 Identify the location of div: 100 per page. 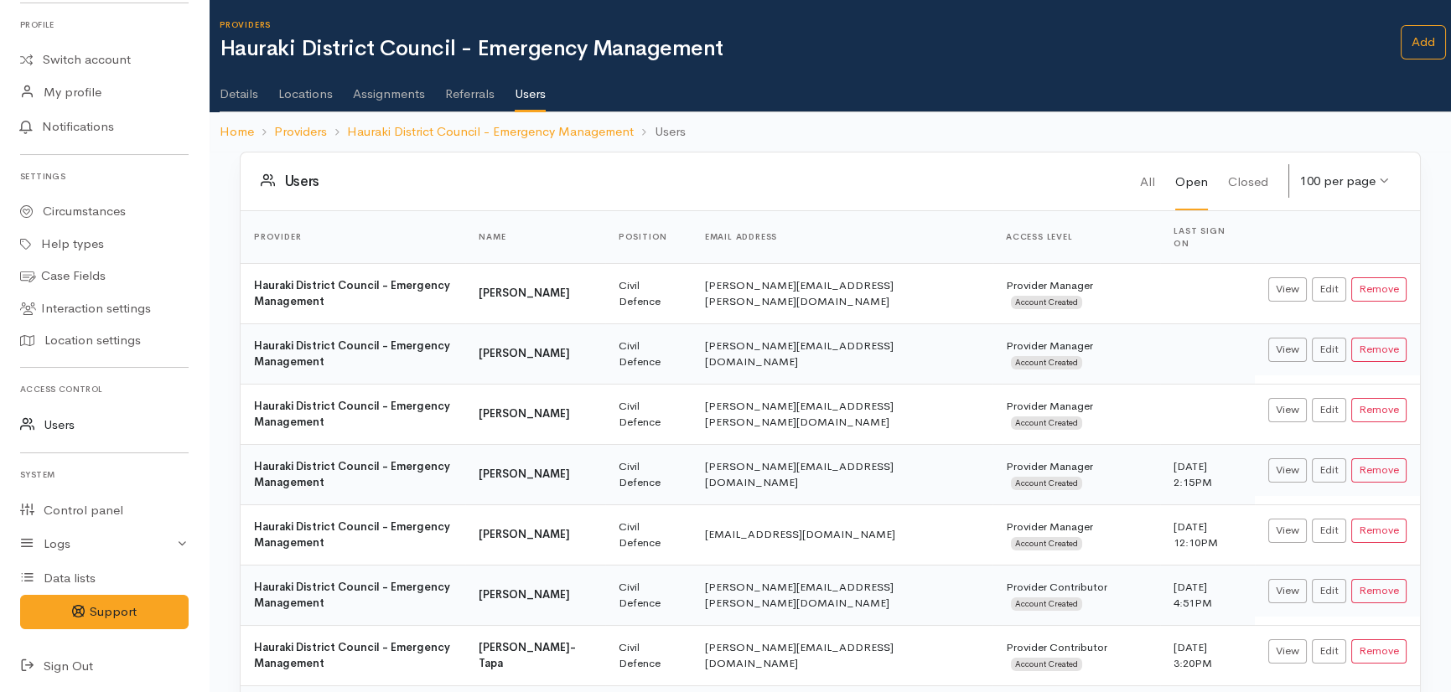
(1338, 181).